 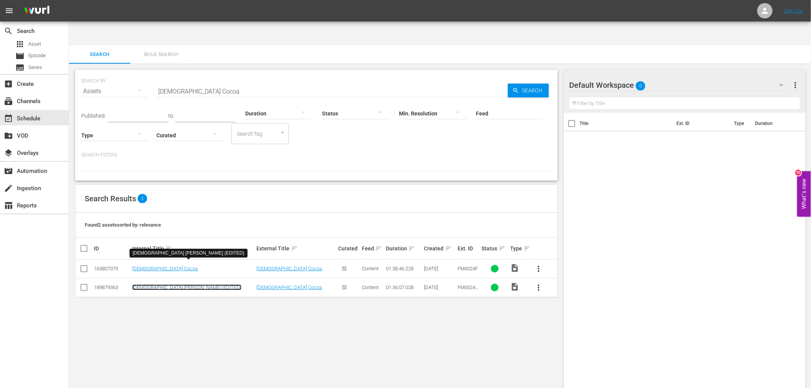 I want to click on div: Assets, so click(x=115, y=91).